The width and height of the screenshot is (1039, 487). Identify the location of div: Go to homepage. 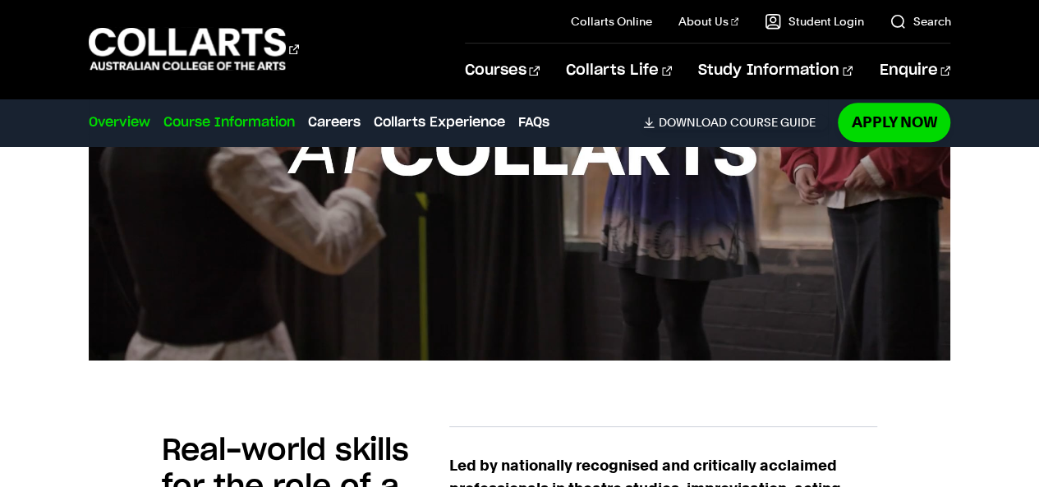
(194, 48).